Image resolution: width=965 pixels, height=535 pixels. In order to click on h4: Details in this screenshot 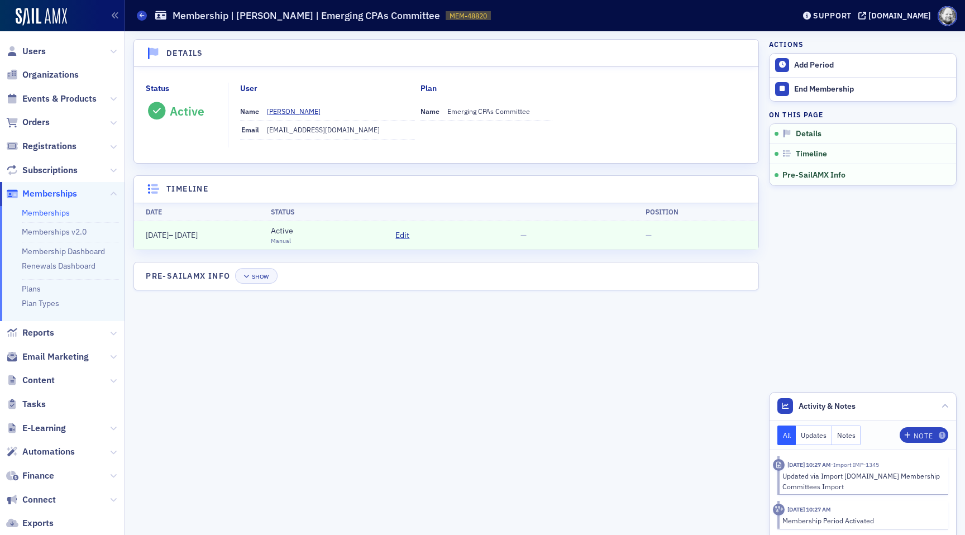, I will do `click(185, 53)`.